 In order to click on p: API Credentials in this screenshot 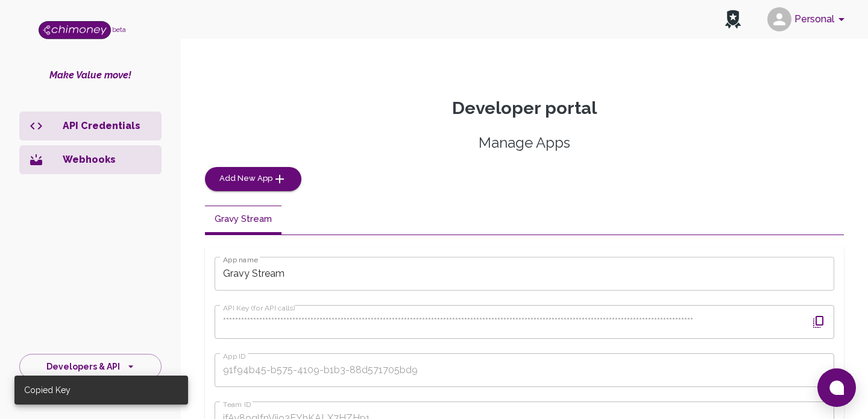, I will do `click(107, 126)`.